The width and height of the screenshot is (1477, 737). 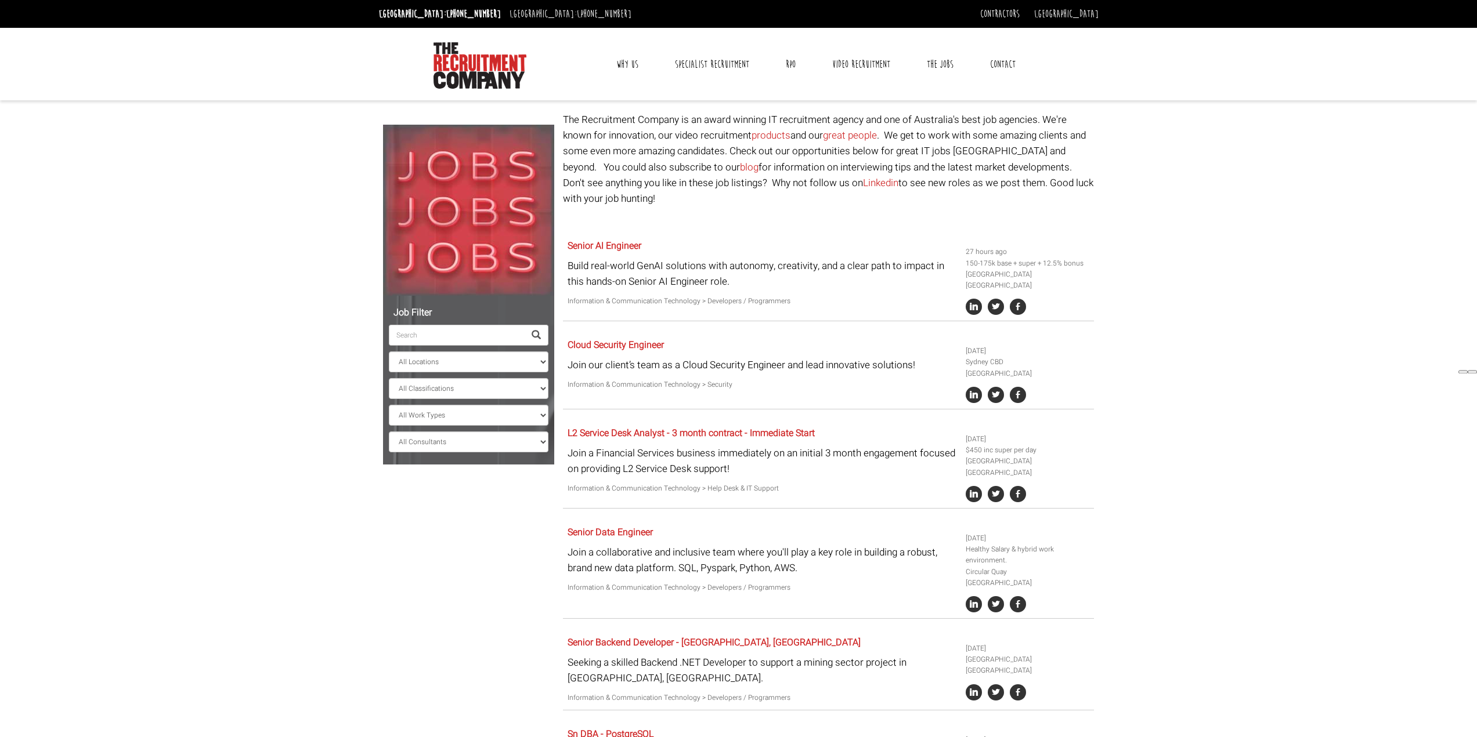 I want to click on p: Join a collaborative and inclusive team where you'll play a key role in building a robust, brand ..., so click(x=762, y=560).